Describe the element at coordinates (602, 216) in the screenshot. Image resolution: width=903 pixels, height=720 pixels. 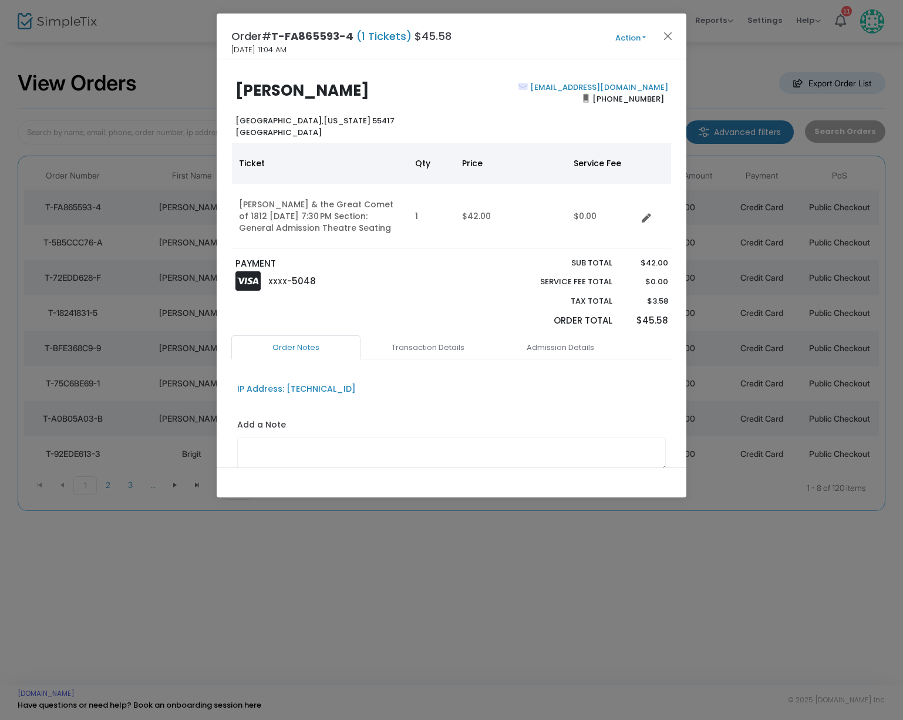
I see `td: $0.00` at that location.